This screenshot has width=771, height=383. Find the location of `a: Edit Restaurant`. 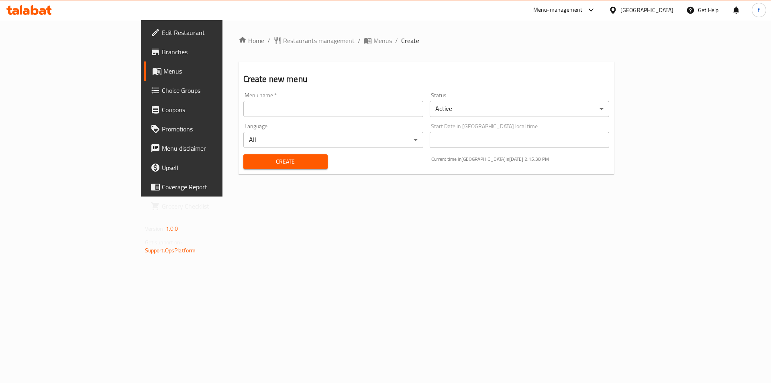

a: Edit Restaurant is located at coordinates (207, 33).